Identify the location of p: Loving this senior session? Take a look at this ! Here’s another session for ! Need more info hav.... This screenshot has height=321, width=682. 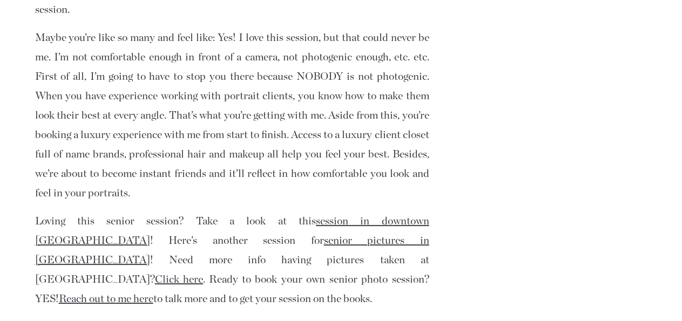
(232, 260).